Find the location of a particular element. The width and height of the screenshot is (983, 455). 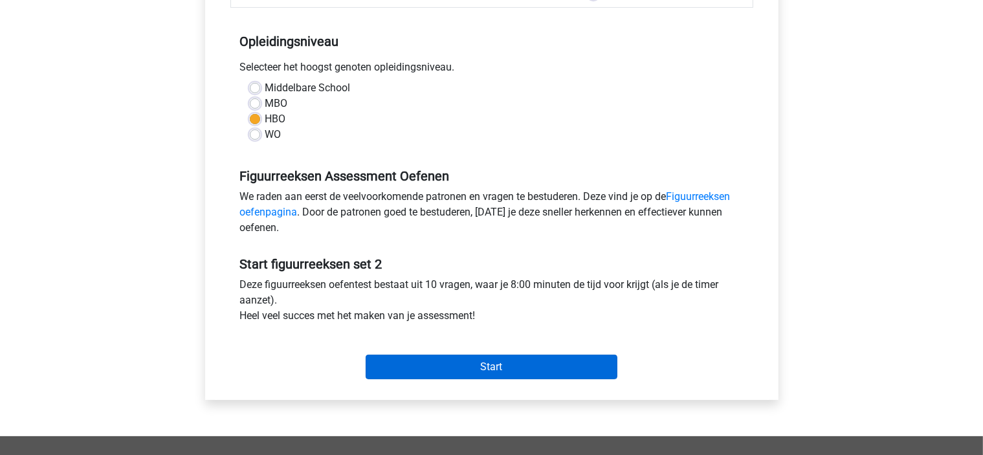

label: Middelbare School is located at coordinates (308, 88).